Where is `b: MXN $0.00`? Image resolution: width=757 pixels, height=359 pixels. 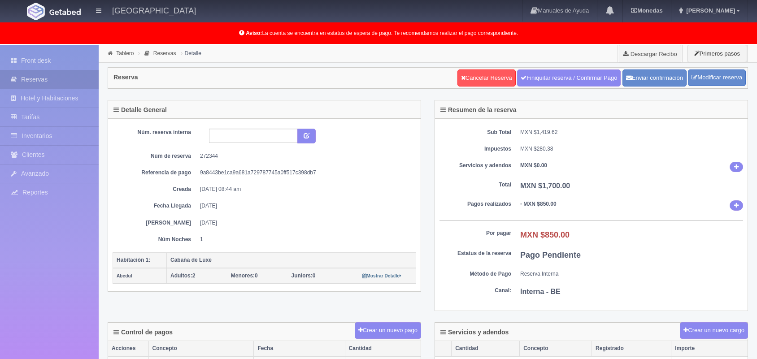
b: MXN $0.00 is located at coordinates (534, 166).